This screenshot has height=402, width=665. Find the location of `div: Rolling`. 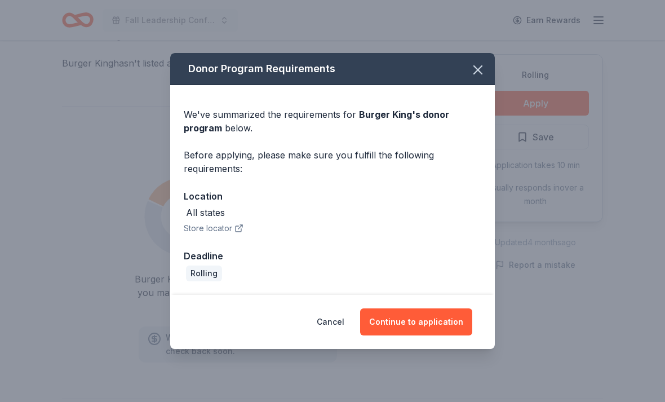

div: Rolling is located at coordinates (204, 273).